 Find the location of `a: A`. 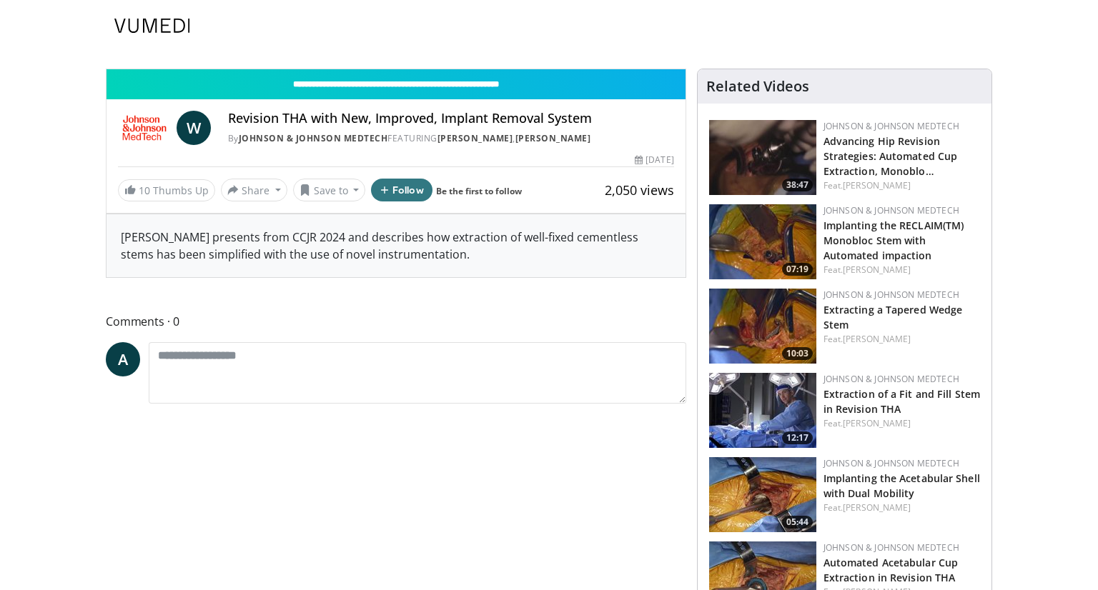

a: A is located at coordinates (123, 359).